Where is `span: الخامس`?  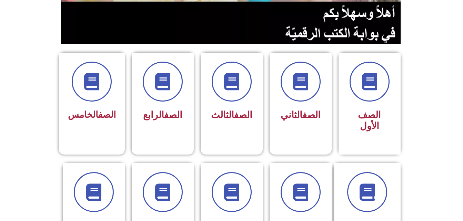
span: الخامس is located at coordinates (92, 115).